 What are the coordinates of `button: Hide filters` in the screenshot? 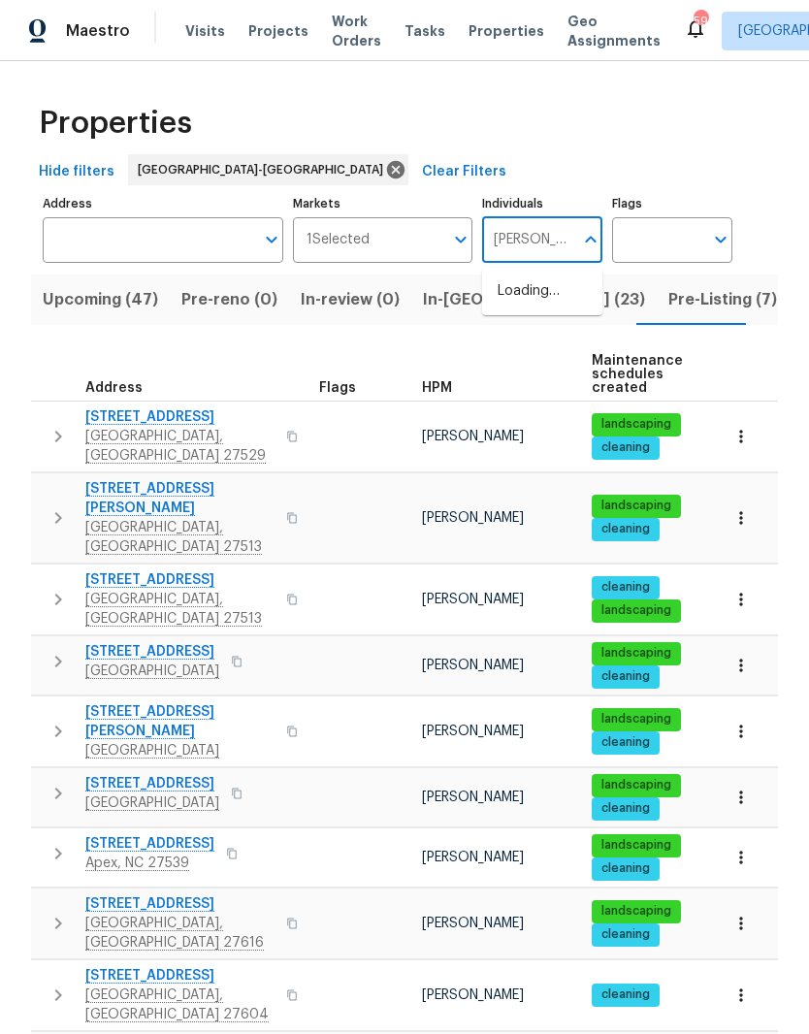 It's located at (77, 172).